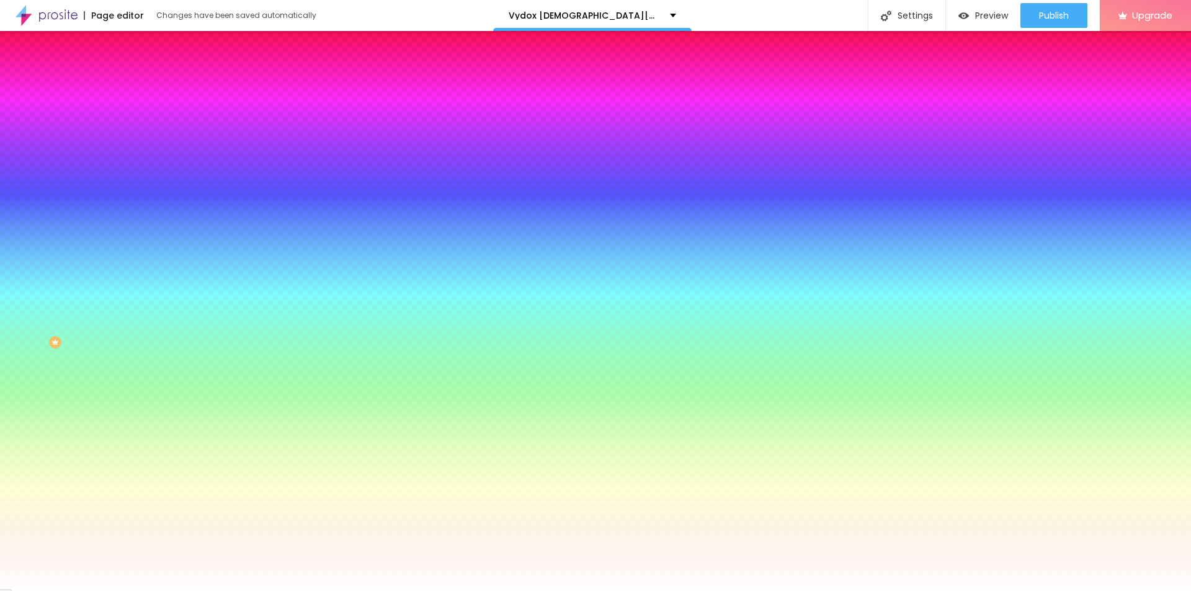 The width and height of the screenshot is (1191, 591). I want to click on img: view-1.svg, so click(964, 16).